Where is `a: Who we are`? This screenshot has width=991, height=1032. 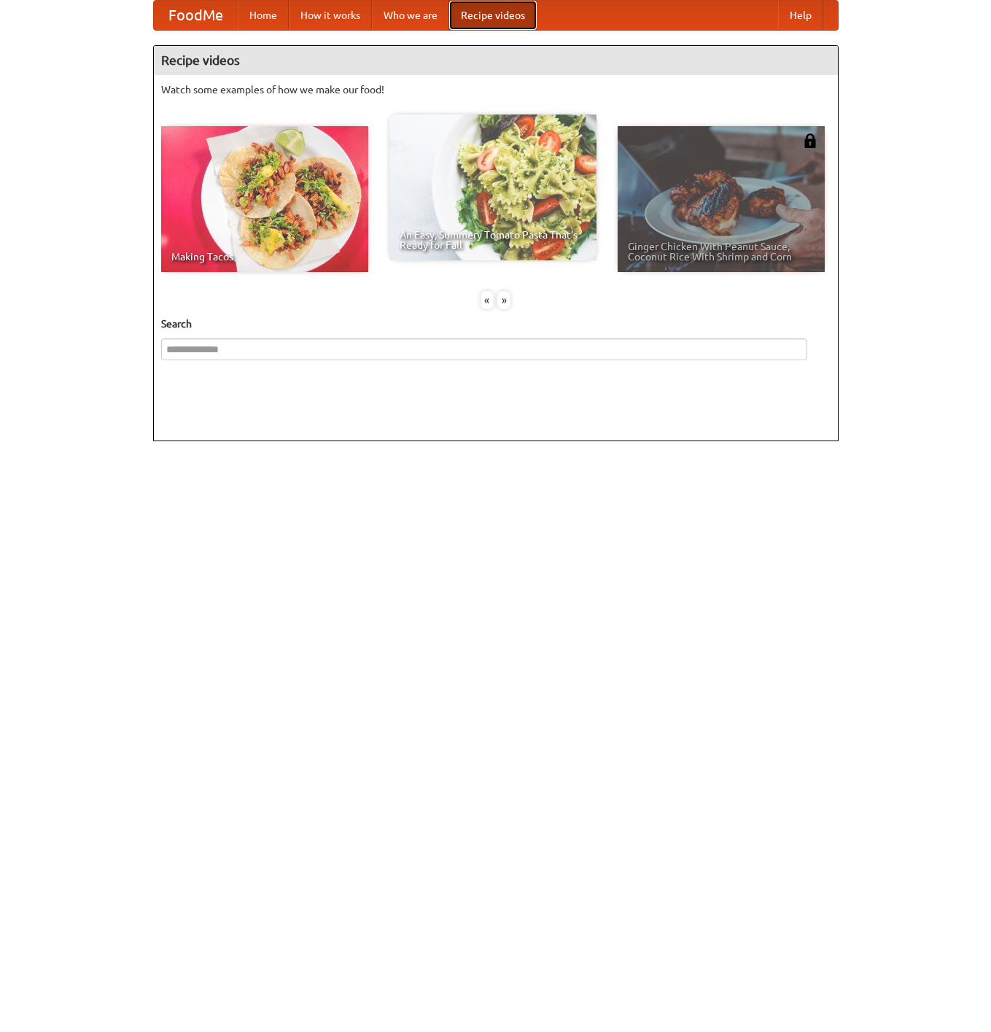
a: Who we are is located at coordinates (410, 15).